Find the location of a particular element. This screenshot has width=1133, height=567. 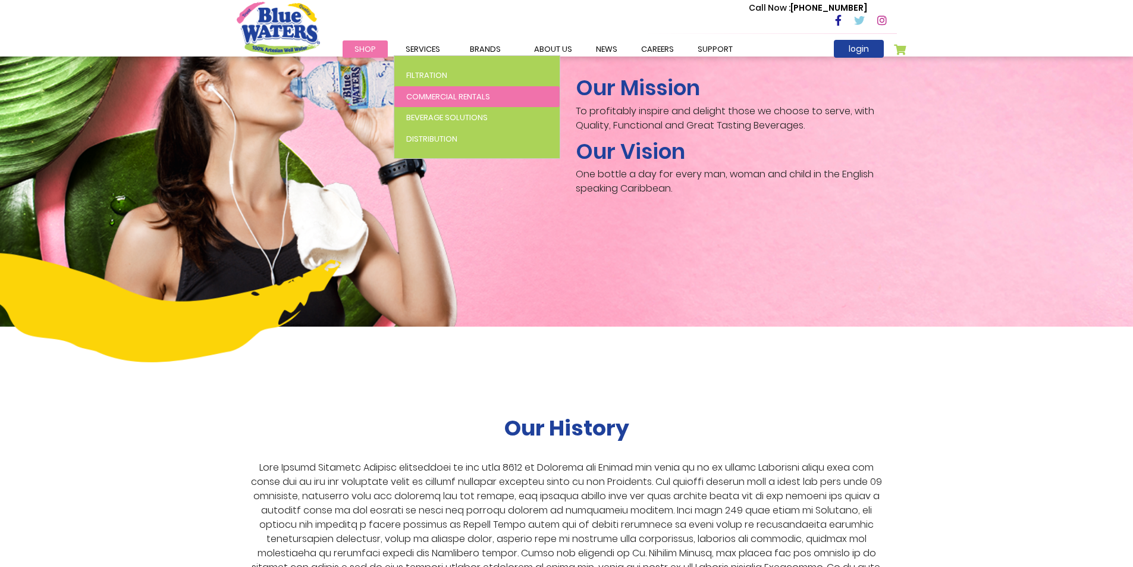

a: careers is located at coordinates (657, 49).